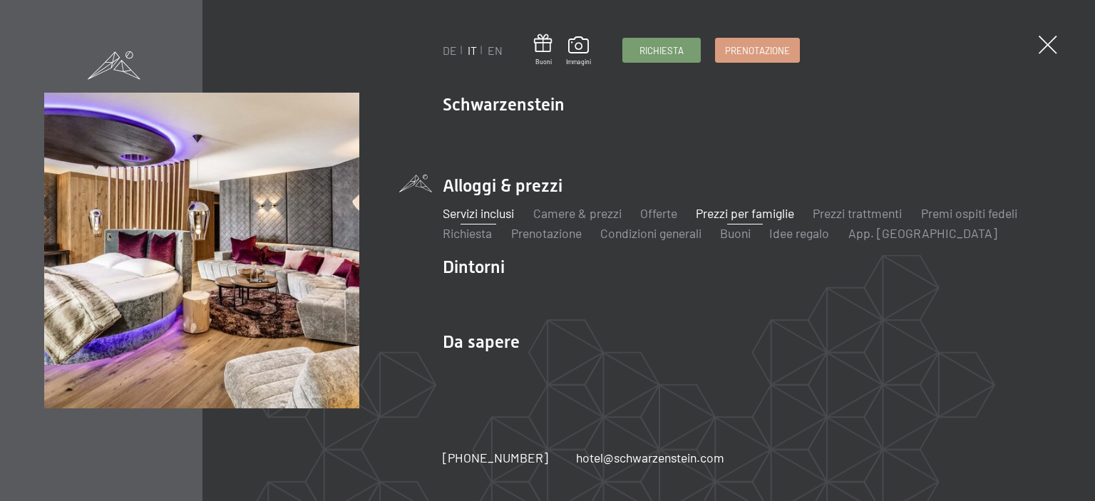 The height and width of the screenshot is (501, 1095). I want to click on a: hotel@schwarzenstein.com, so click(650, 458).